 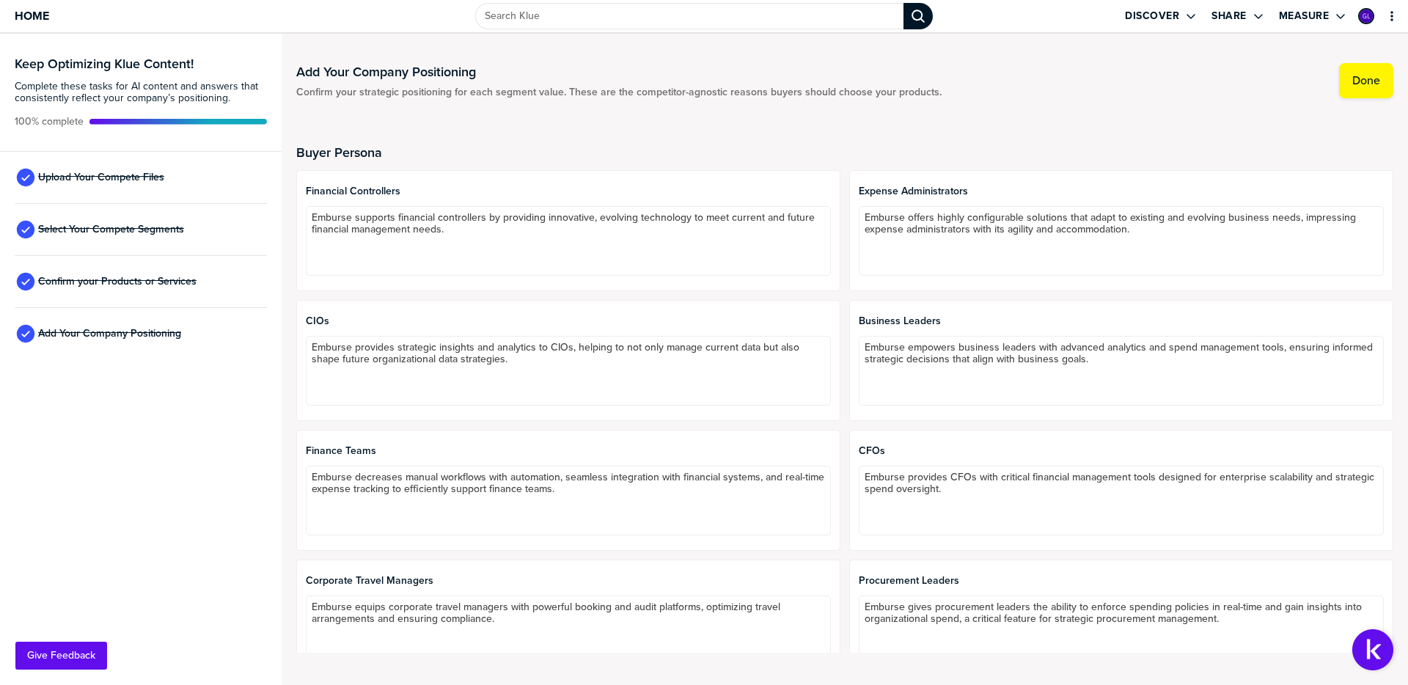 I want to click on textarea: Emburse empowers business leaders with advanced analytics and spend management tools, ensuring in..., so click(x=1121, y=370).